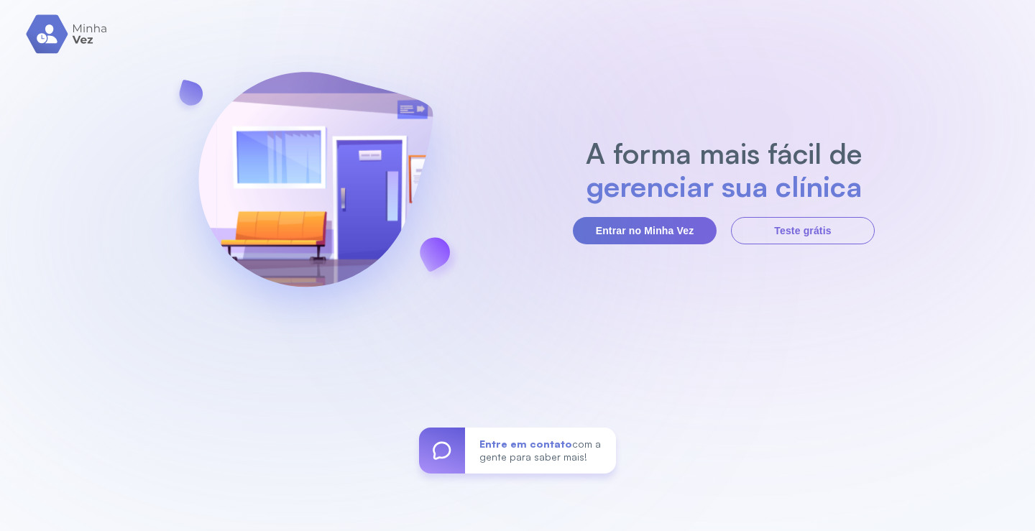  Describe the element at coordinates (316, 190) in the screenshot. I see `img: banner-login.svg` at that location.